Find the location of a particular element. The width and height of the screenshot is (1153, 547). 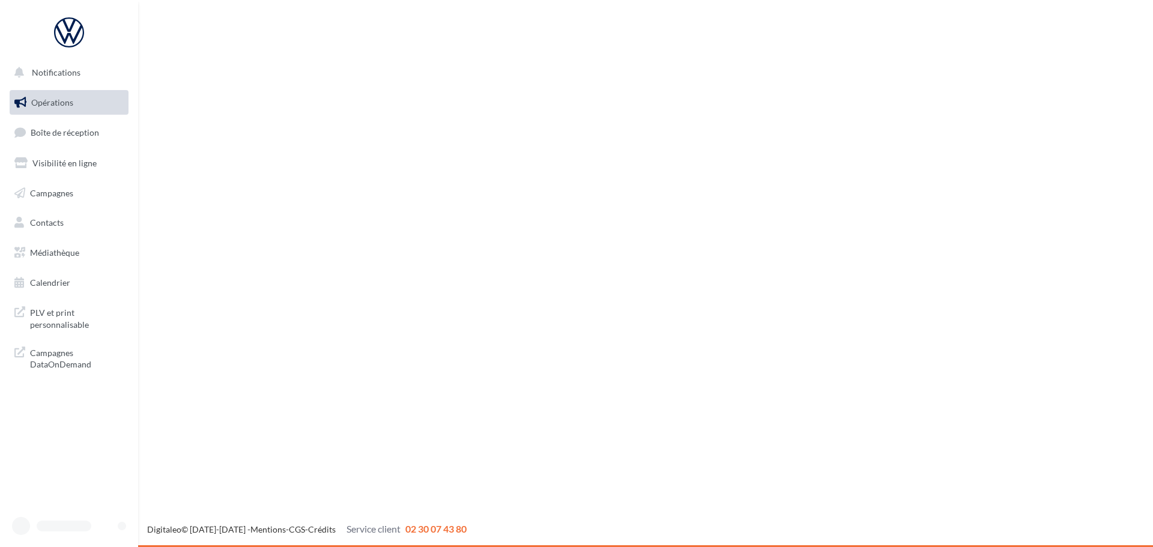

a: PLV et print personnalisable is located at coordinates (69, 317).